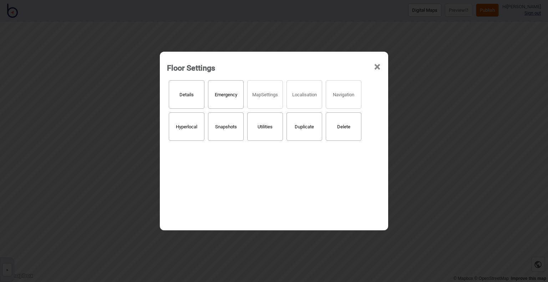 The height and width of the screenshot is (282, 548). What do you see at coordinates (304, 94) in the screenshot?
I see `button: Localisation` at bounding box center [304, 94].